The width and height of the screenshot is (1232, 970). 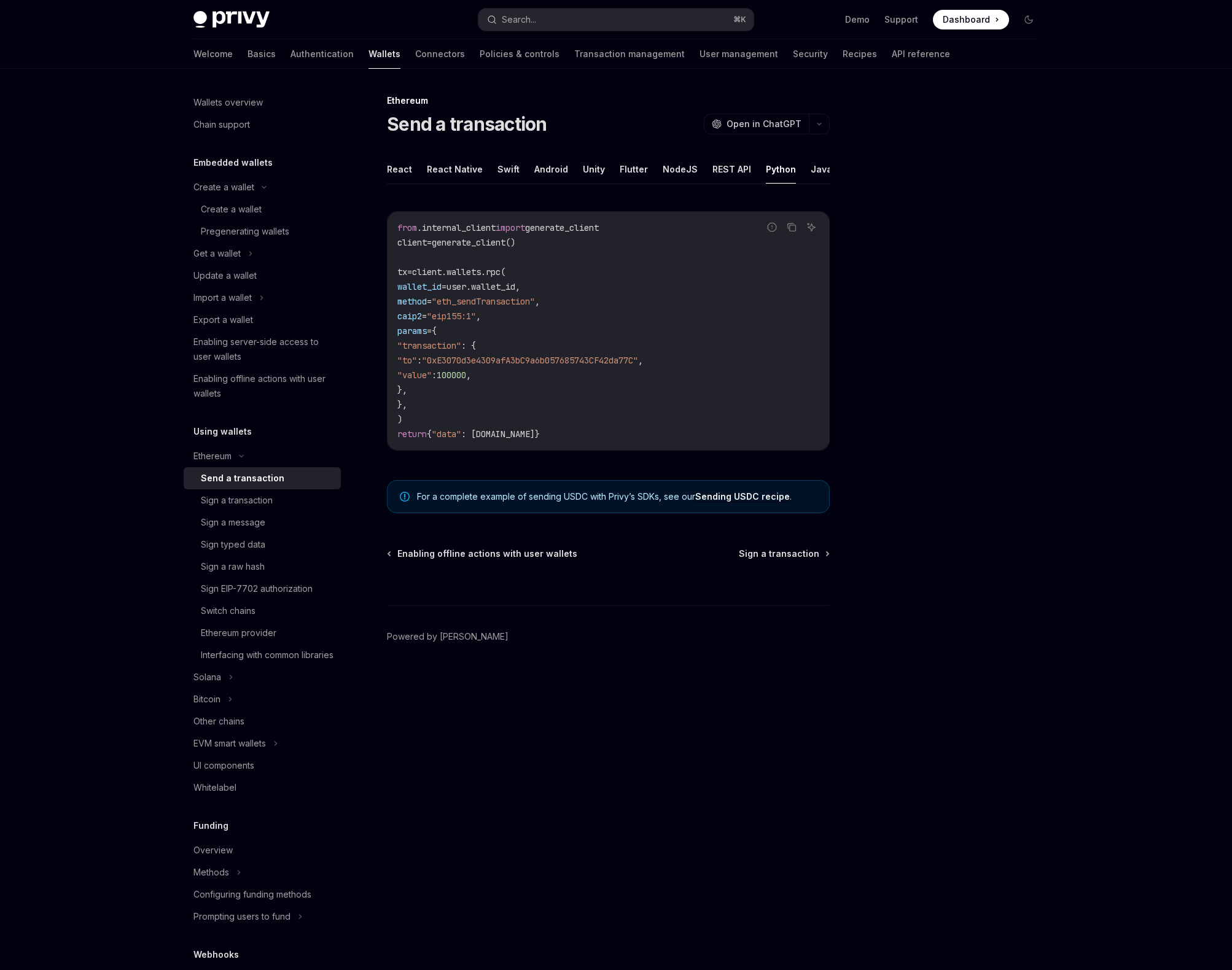 I want to click on span: .internal_client, so click(x=457, y=228).